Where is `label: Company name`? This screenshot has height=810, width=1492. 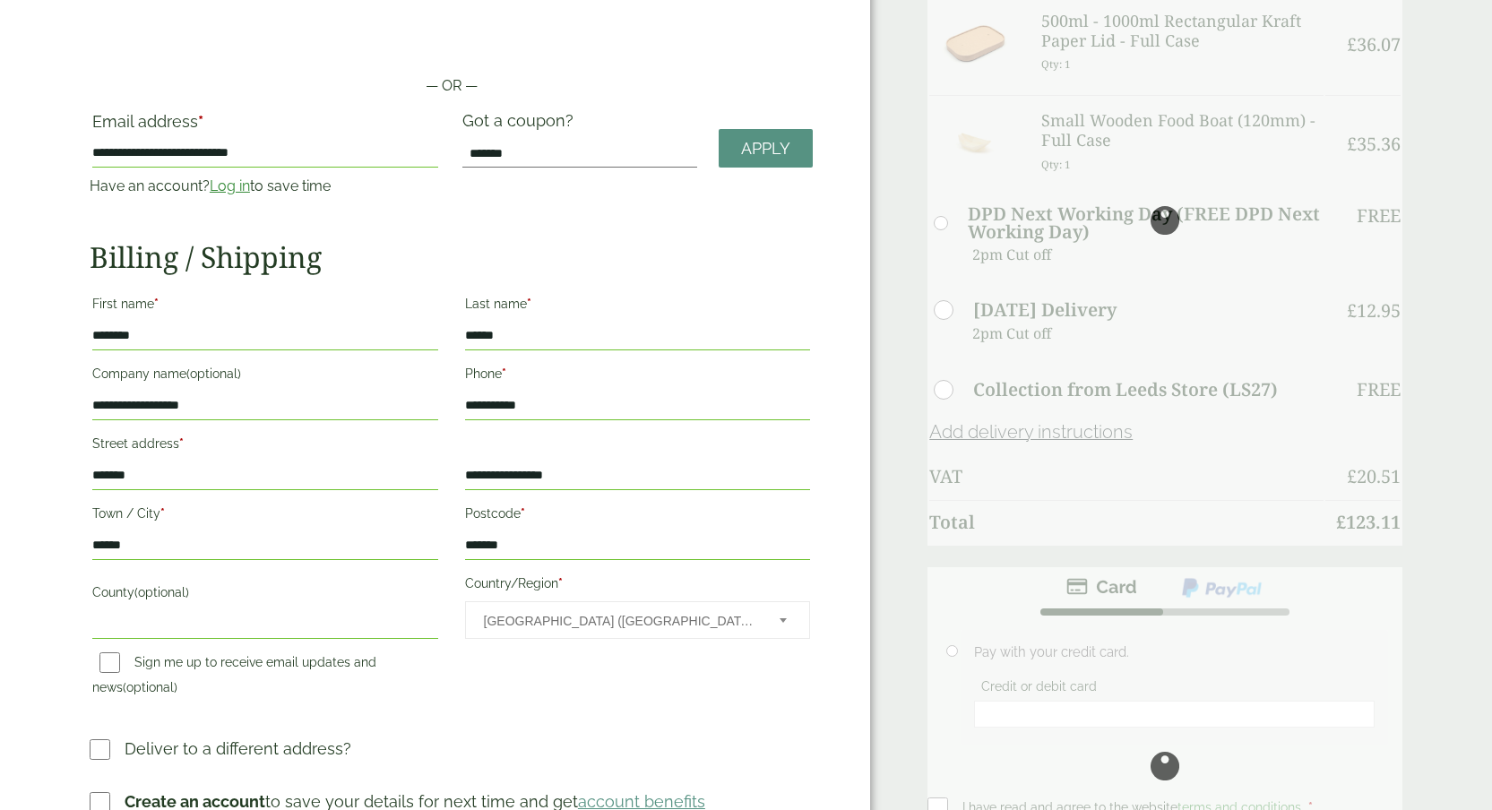 label: Company name is located at coordinates (265, 376).